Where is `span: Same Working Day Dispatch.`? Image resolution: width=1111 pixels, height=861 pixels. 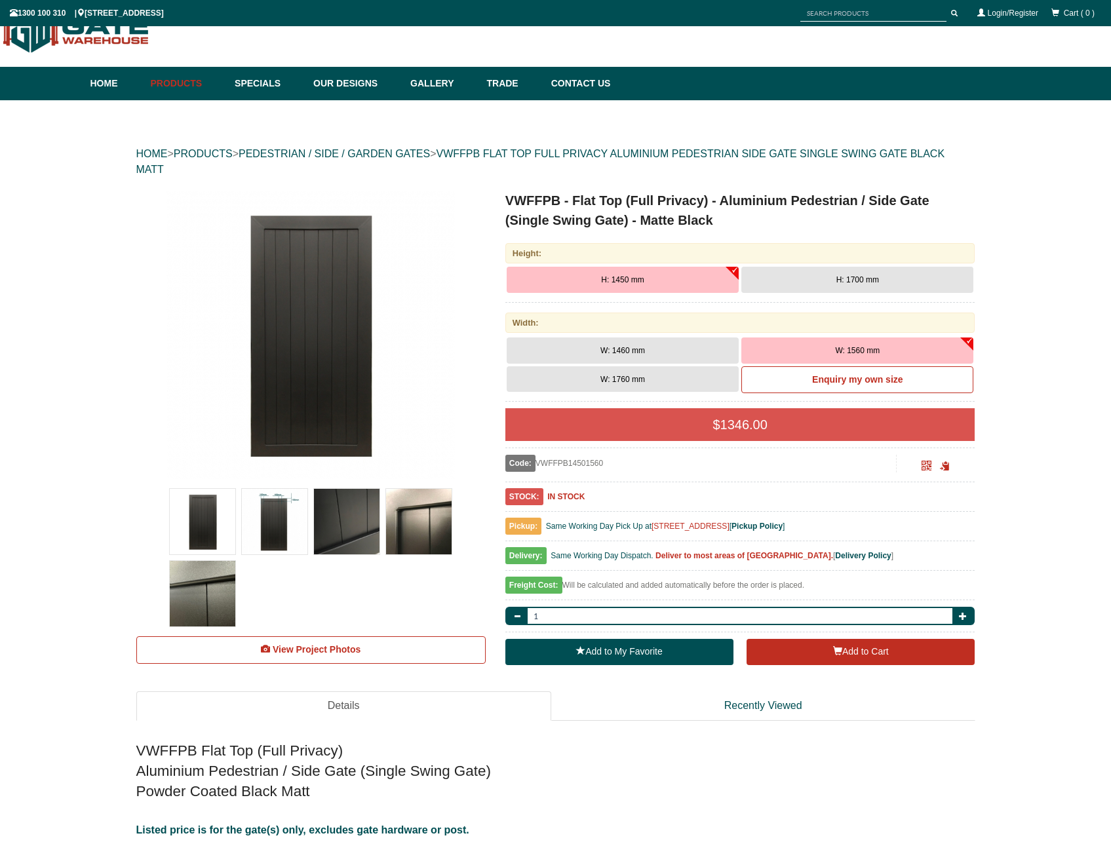
span: Same Working Day Dispatch. is located at coordinates (602, 556).